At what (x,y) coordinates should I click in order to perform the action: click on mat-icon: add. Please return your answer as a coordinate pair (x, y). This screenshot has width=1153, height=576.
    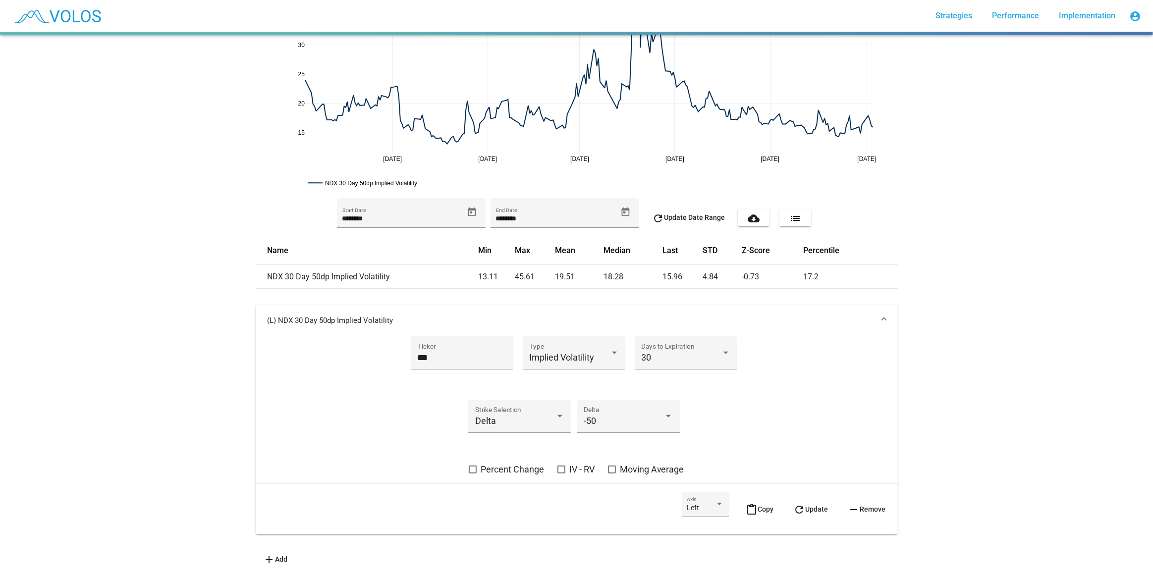
    Looking at the image, I should click on (269, 560).